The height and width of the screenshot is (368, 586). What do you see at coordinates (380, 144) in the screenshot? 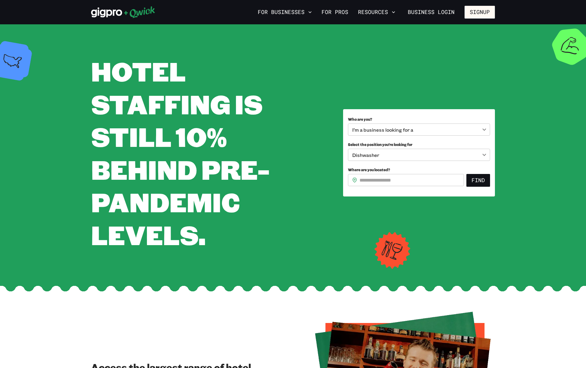
I see `span: Select the position you’re looking for` at bounding box center [380, 144].